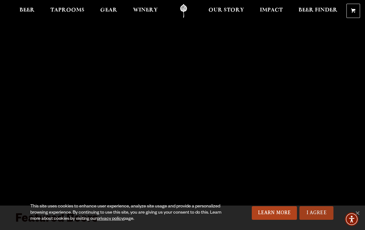 This screenshot has width=365, height=230. What do you see at coordinates (318, 10) in the screenshot?
I see `span: Beer Finder` at bounding box center [318, 10].